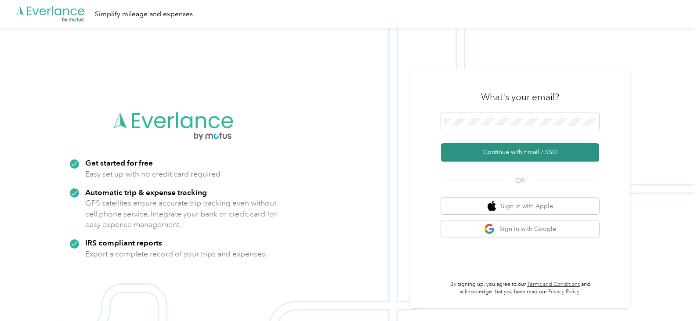 The width and height of the screenshot is (698, 321). I want to click on button: google logoSign in with Google, so click(520, 229).